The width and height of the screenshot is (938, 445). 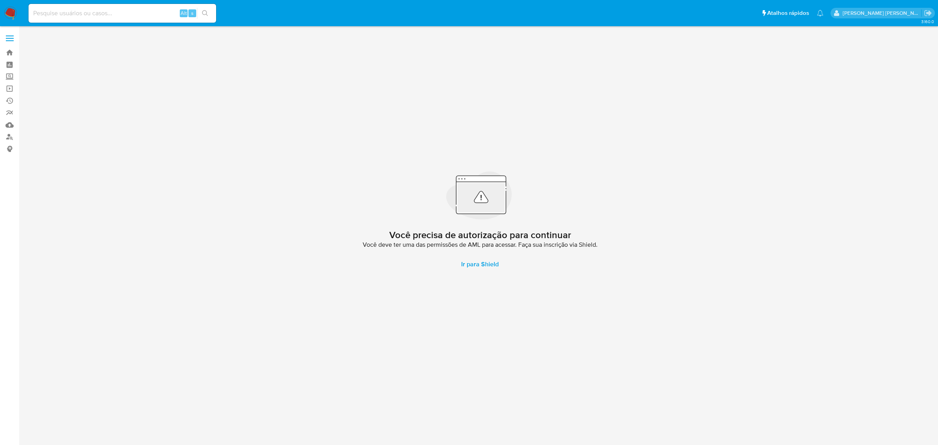 What do you see at coordinates (205, 13) in the screenshot?
I see `button: search-icon` at bounding box center [205, 13].